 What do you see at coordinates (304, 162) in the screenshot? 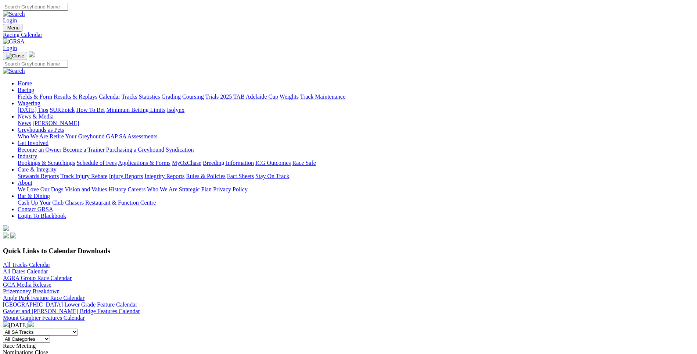
I see `a: Race Safe` at bounding box center [304, 162].